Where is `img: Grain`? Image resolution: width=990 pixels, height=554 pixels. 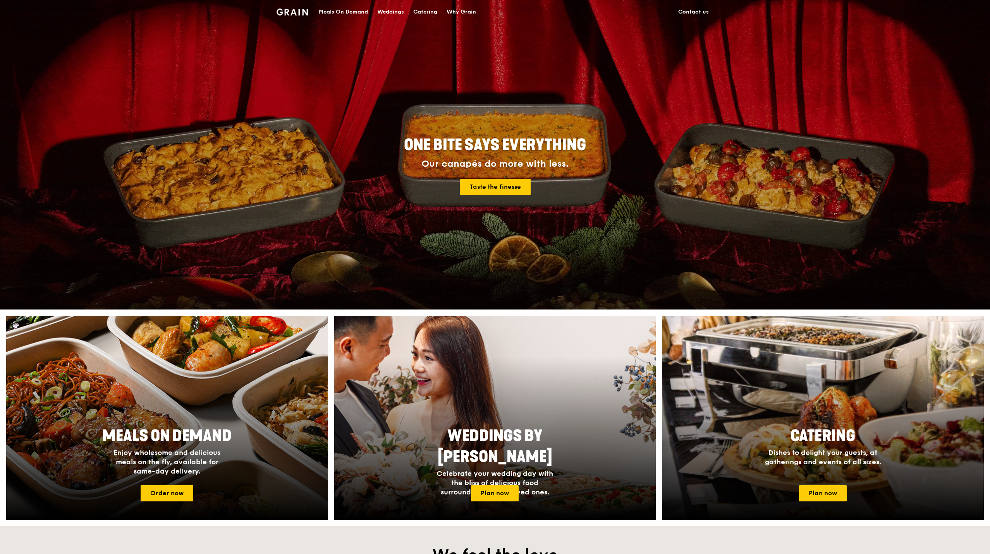 img: Grain is located at coordinates (292, 12).